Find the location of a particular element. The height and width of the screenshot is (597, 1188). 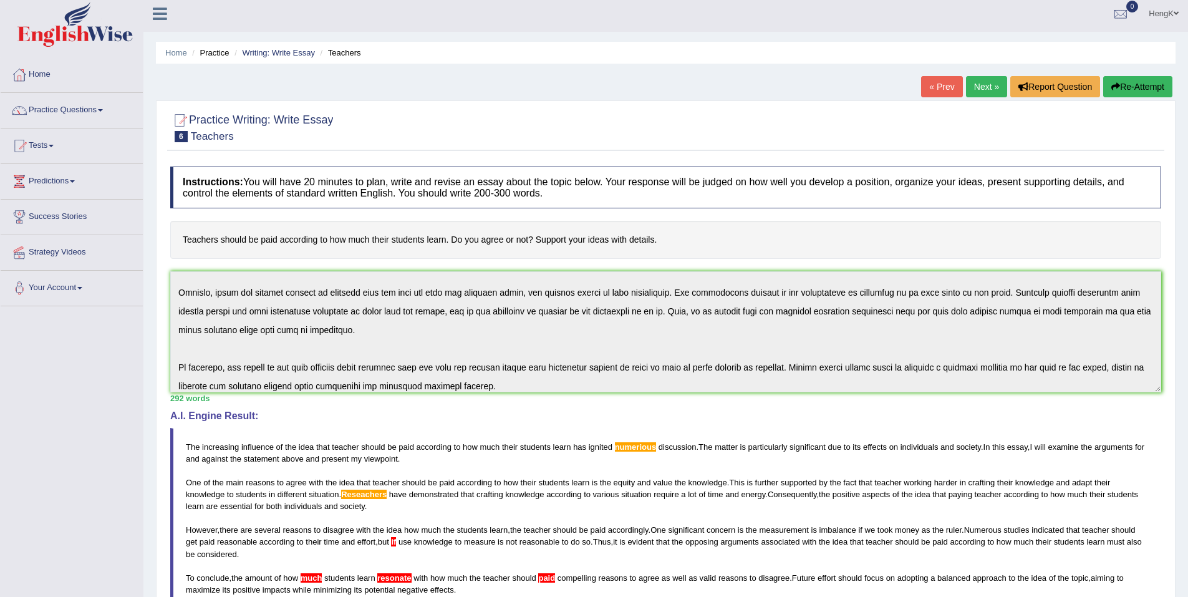

span: energy is located at coordinates (753, 494).